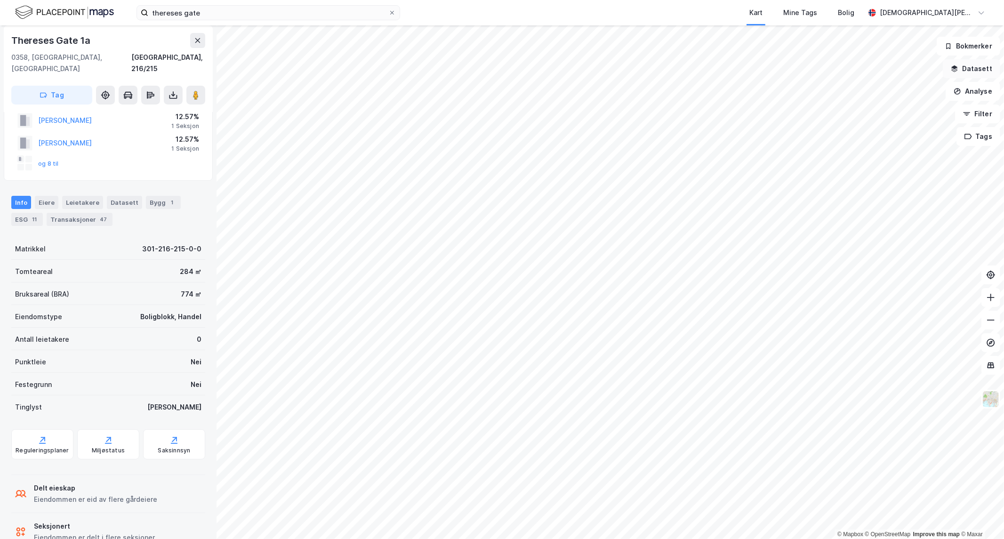 This screenshot has width=1004, height=539. Describe the element at coordinates (65, 12) in the screenshot. I see `img: logo.f888ab2527a4732fd821a326f86c7f29.svg` at that location.